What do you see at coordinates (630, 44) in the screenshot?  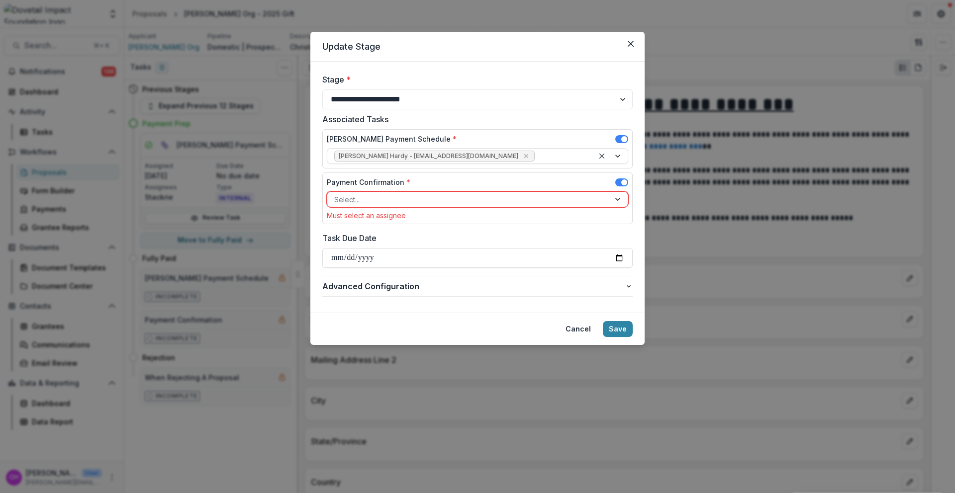 I see `button: Close` at bounding box center [630, 44].